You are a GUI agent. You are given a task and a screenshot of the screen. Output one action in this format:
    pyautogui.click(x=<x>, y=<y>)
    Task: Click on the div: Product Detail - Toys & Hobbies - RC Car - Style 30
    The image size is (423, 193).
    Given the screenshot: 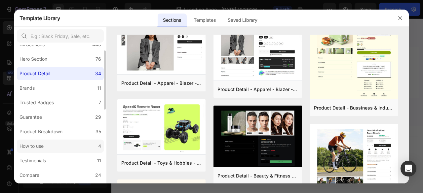 What is the action you would take?
    pyautogui.click(x=162, y=163)
    